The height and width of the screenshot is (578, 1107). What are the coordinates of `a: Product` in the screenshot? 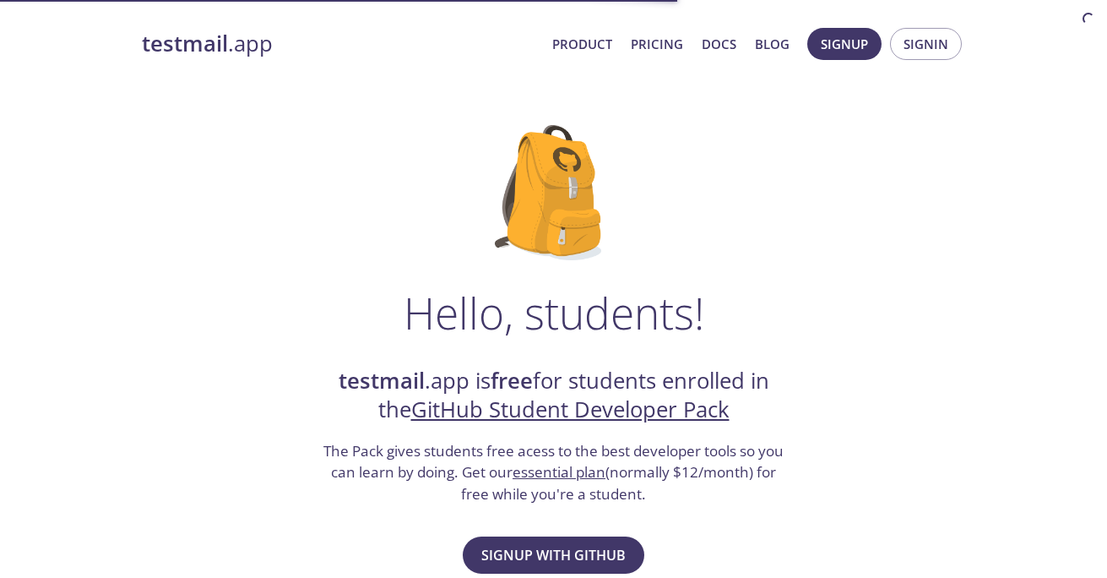 It's located at (582, 44).